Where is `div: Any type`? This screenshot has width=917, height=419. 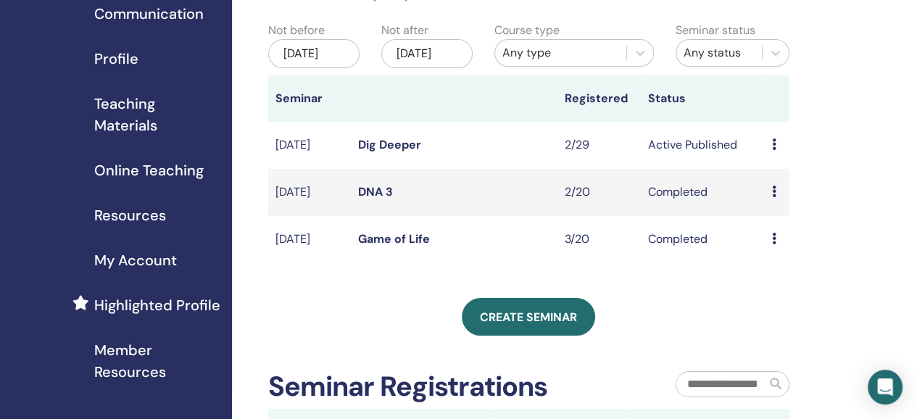
div: Any type is located at coordinates (561, 53).